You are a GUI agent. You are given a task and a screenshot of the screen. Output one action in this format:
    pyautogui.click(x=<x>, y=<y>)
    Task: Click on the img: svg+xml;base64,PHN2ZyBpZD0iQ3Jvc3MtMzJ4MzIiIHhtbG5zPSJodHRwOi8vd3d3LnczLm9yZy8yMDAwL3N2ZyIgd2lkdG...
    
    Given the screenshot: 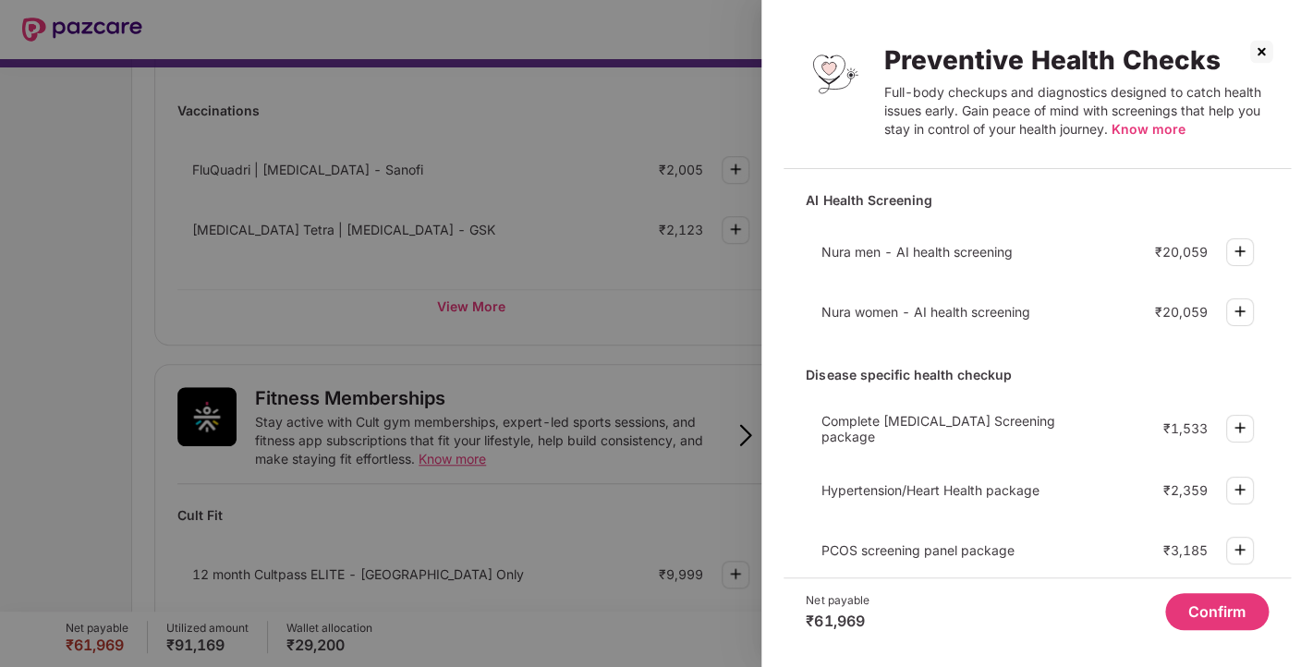 What is the action you would take?
    pyautogui.click(x=1262, y=52)
    